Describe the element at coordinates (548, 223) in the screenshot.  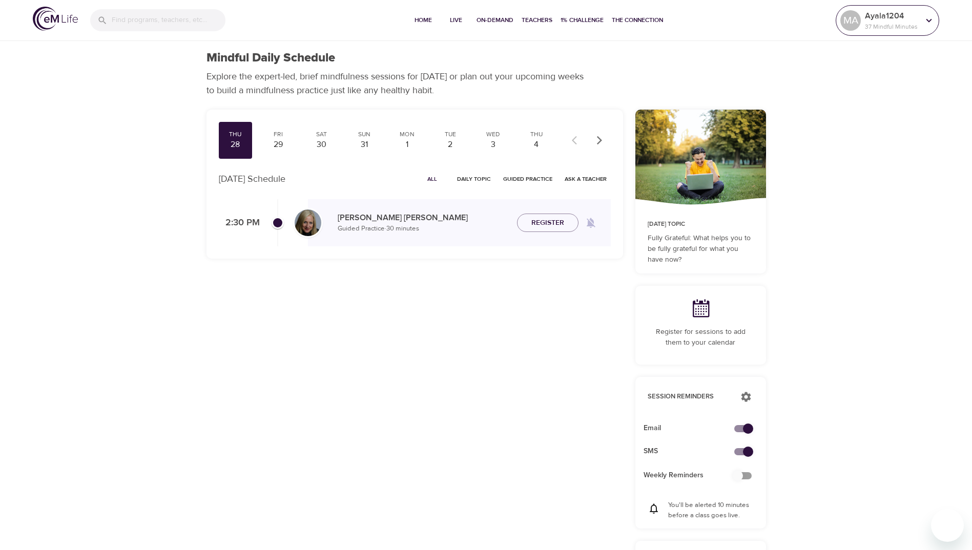
I see `span: Register` at that location.